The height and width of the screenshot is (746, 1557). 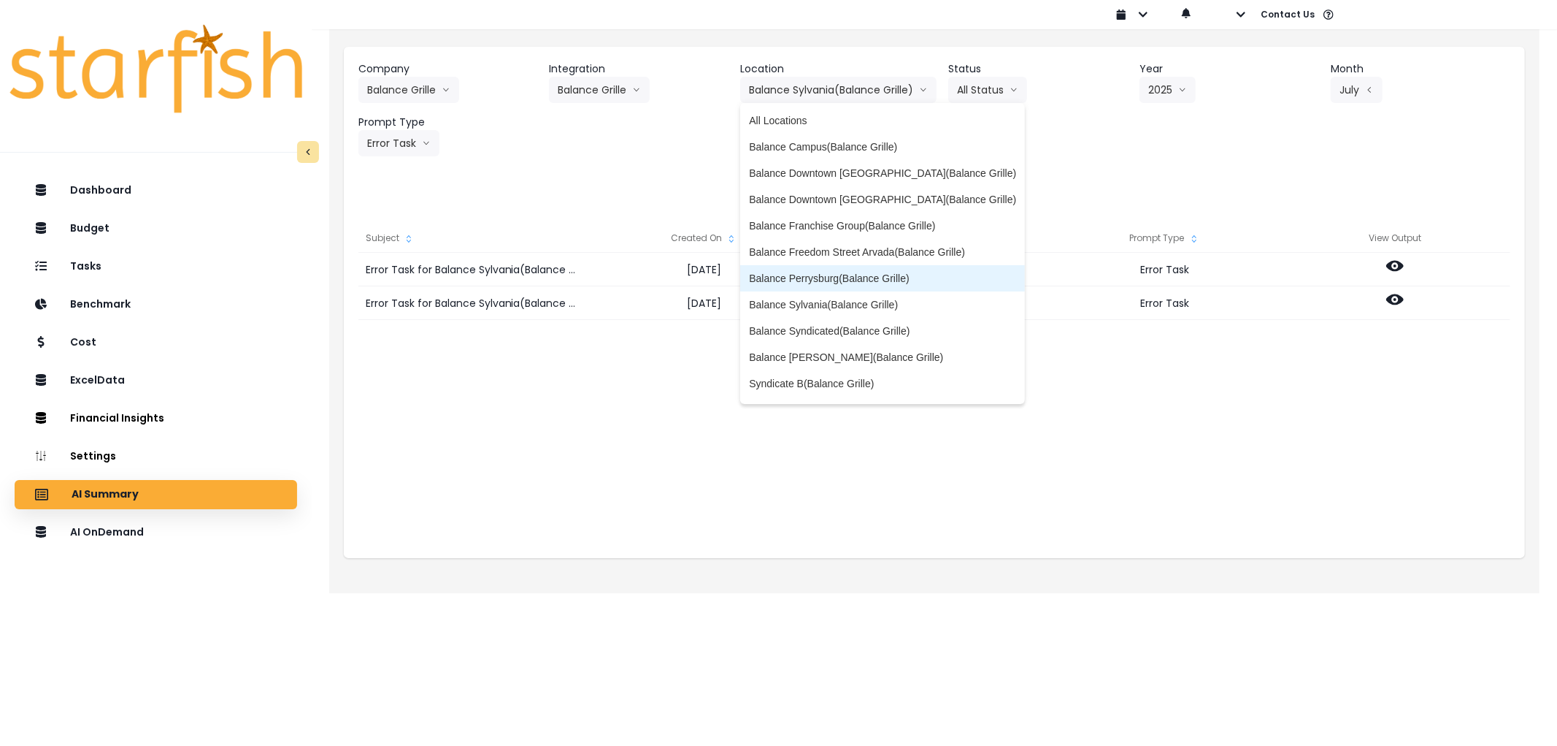 What do you see at coordinates (85, 266) in the screenshot?
I see `p: Tasks` at bounding box center [85, 266].